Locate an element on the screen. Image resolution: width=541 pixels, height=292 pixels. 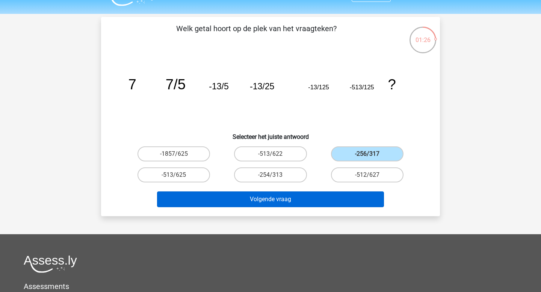
p: Welk getal hoort op de plek van het vraagteken? is located at coordinates (256, 34).